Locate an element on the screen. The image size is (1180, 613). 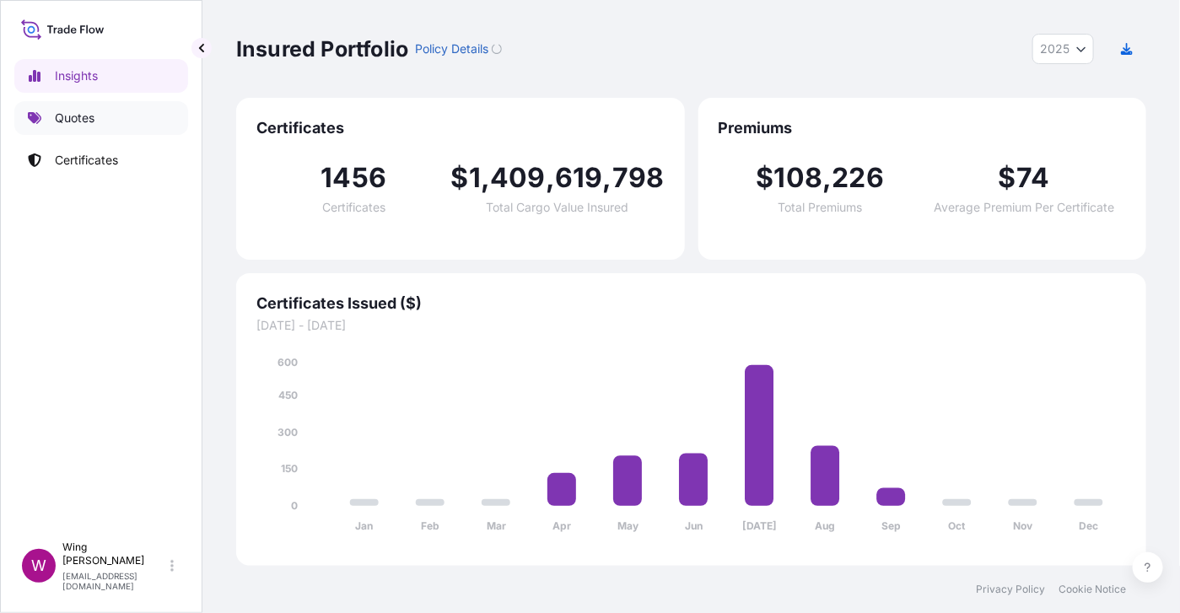
p: Insights is located at coordinates (76, 76).